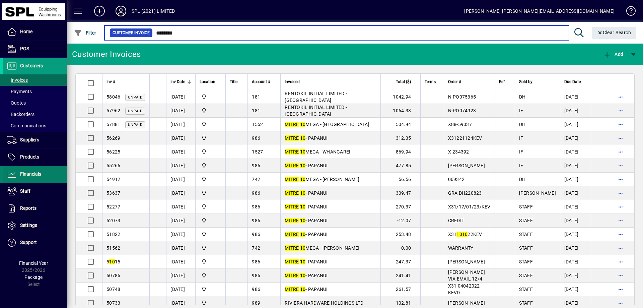 This screenshot has height=308, width=643. Describe the element at coordinates (469, 82) in the screenshot. I see `div: Order #` at that location.